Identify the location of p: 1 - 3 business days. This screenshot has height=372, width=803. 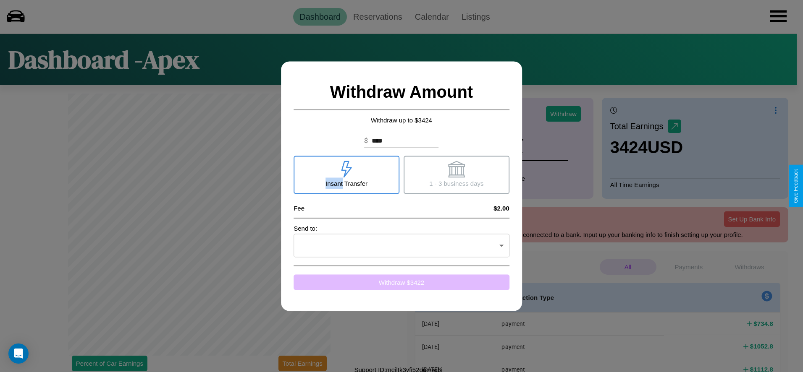
(456, 183).